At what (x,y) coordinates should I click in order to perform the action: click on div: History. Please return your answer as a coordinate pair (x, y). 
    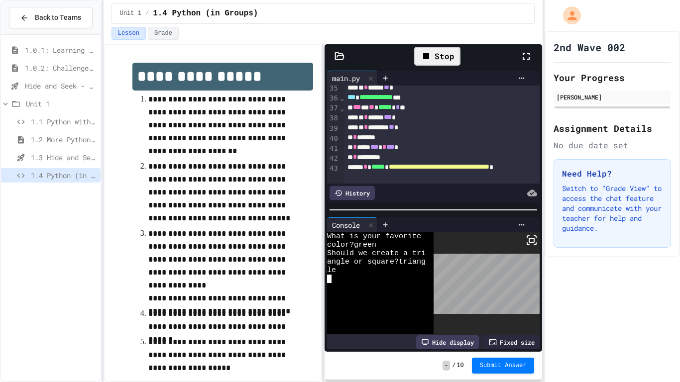
    Looking at the image, I should click on (352, 193).